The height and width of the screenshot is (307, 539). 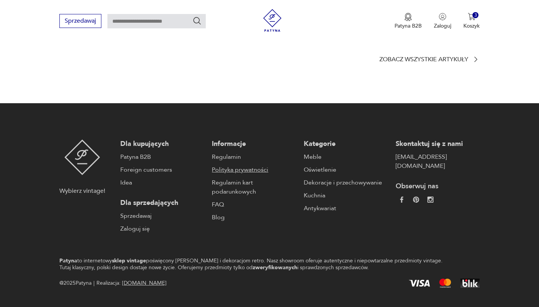 I want to click on p: Kategorie, so click(x=346, y=144).